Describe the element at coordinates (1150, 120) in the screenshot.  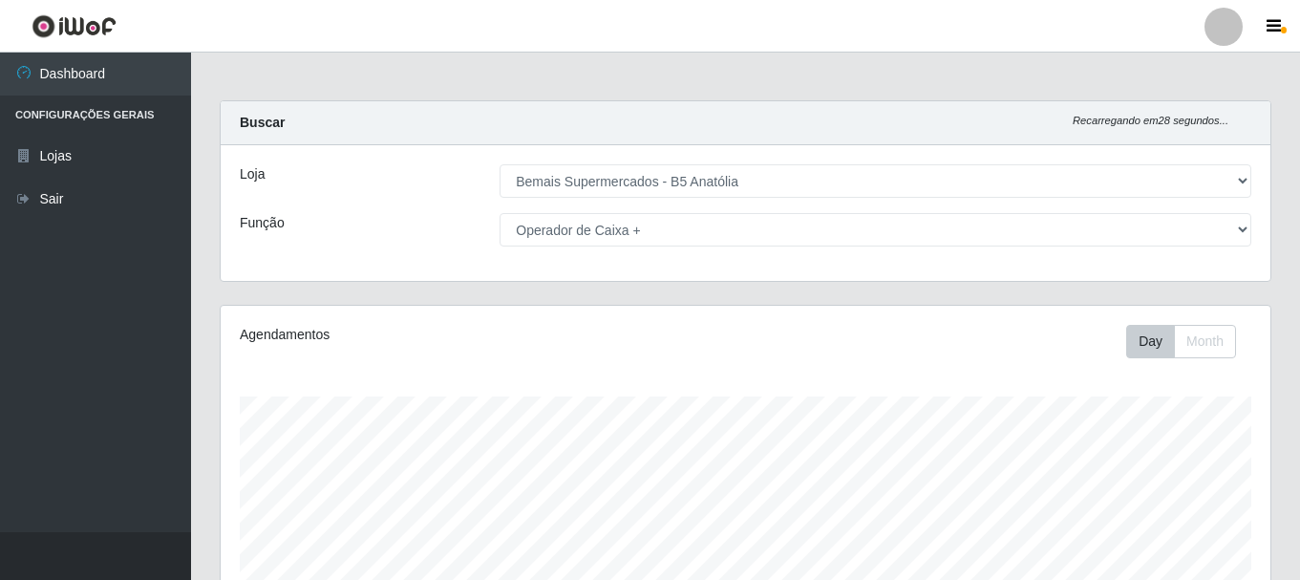
I see `i: Recarregando em 28 segundos...` at that location.